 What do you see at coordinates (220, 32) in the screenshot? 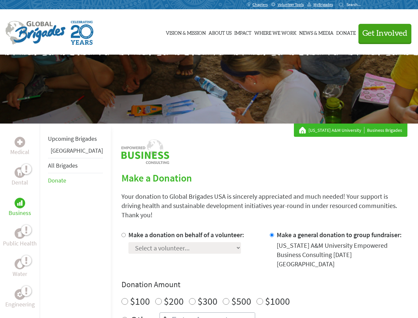
I see `a: About Us` at bounding box center [220, 32].